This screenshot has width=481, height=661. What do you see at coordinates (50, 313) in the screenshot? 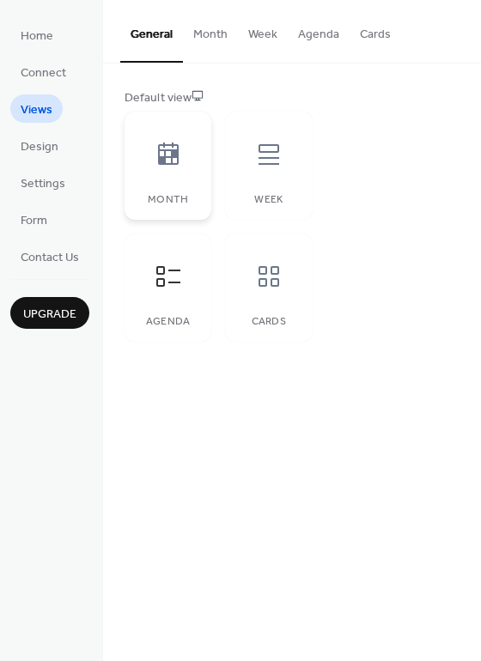
I see `button: Upgrade` at bounding box center [50, 313].